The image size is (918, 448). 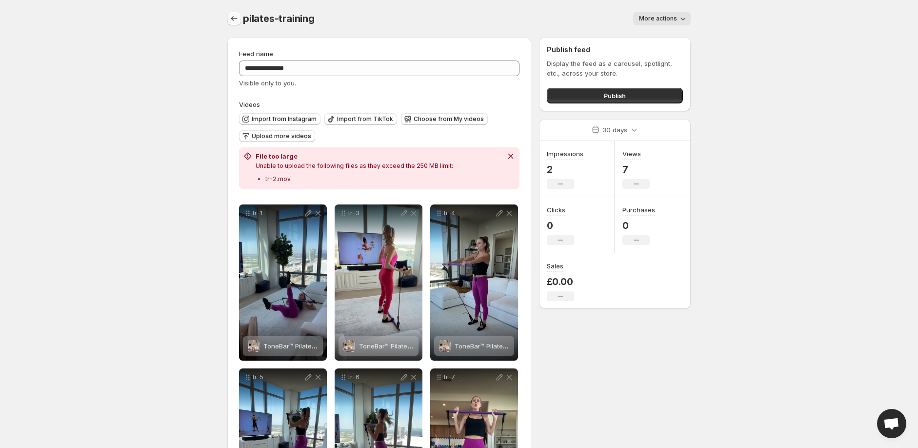 What do you see at coordinates (278, 19) in the screenshot?
I see `span: pilates-training` at bounding box center [278, 19].